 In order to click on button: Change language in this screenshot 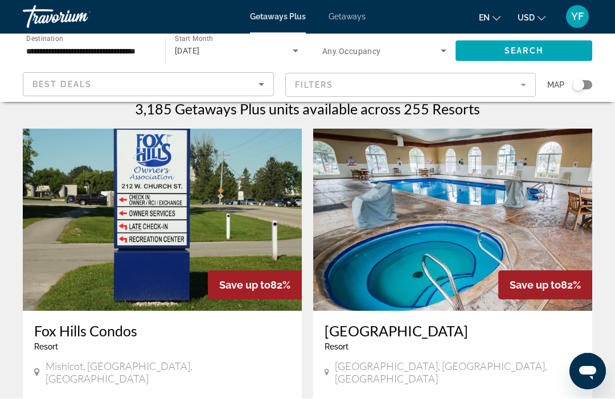, I will do `click(490, 18)`.